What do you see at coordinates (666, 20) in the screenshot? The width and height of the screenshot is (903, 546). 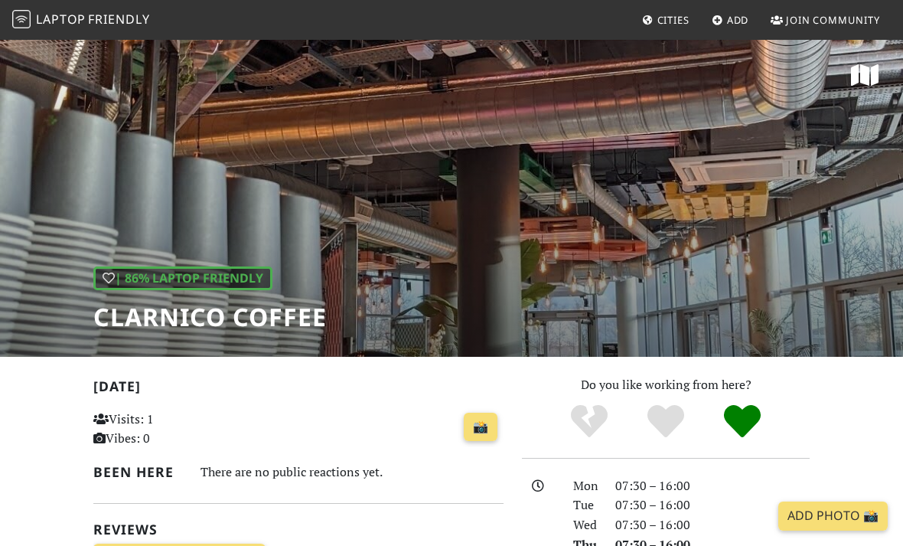 I see `a: Cities` at bounding box center [666, 20].